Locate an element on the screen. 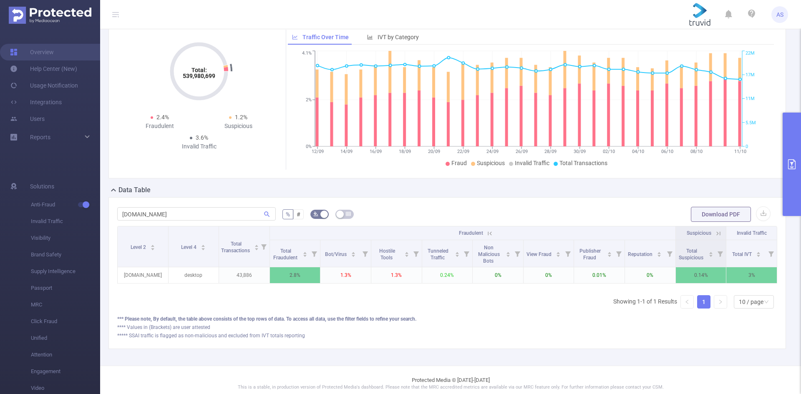  i: icon: table is located at coordinates (348, 214).